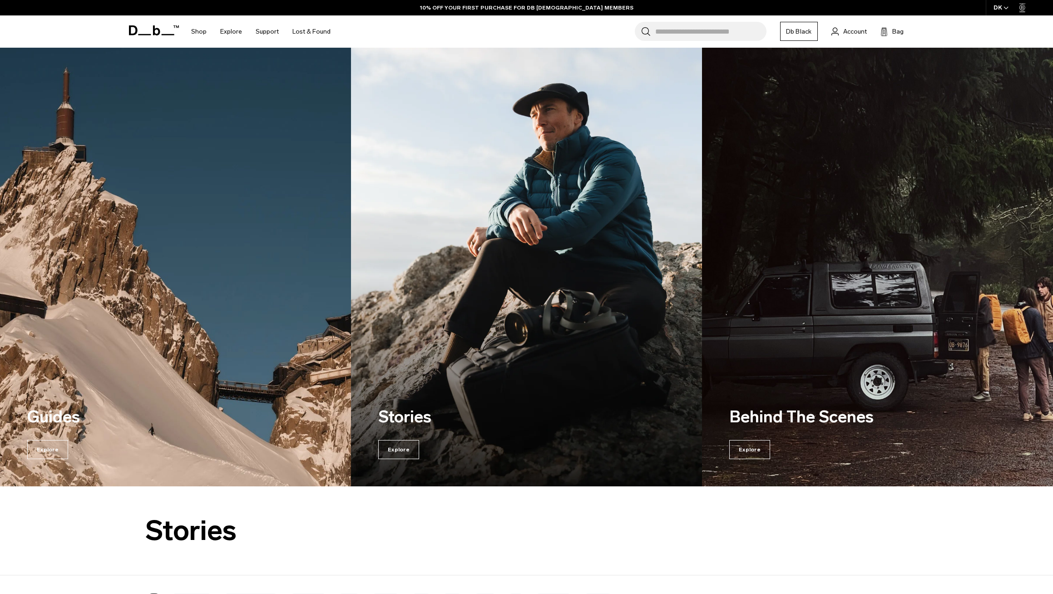  What do you see at coordinates (261, 31) in the screenshot?
I see `nav: Main Navigation` at bounding box center [261, 31].